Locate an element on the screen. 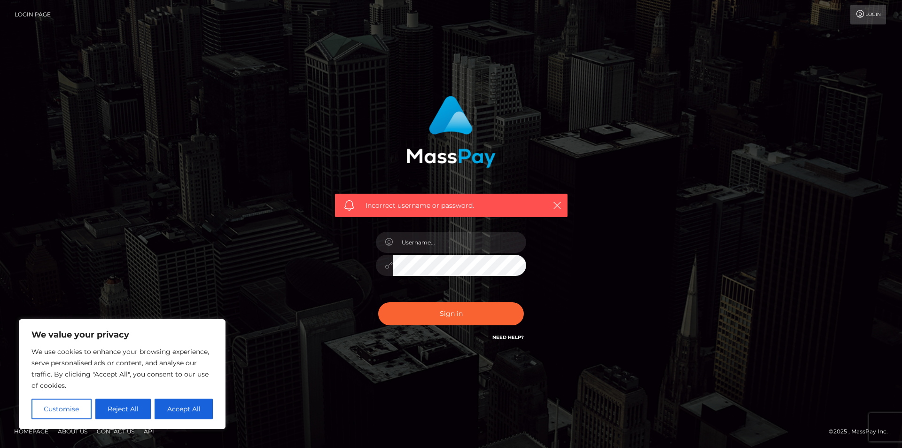 This screenshot has height=448, width=902. a: Login Page is located at coordinates (32, 15).